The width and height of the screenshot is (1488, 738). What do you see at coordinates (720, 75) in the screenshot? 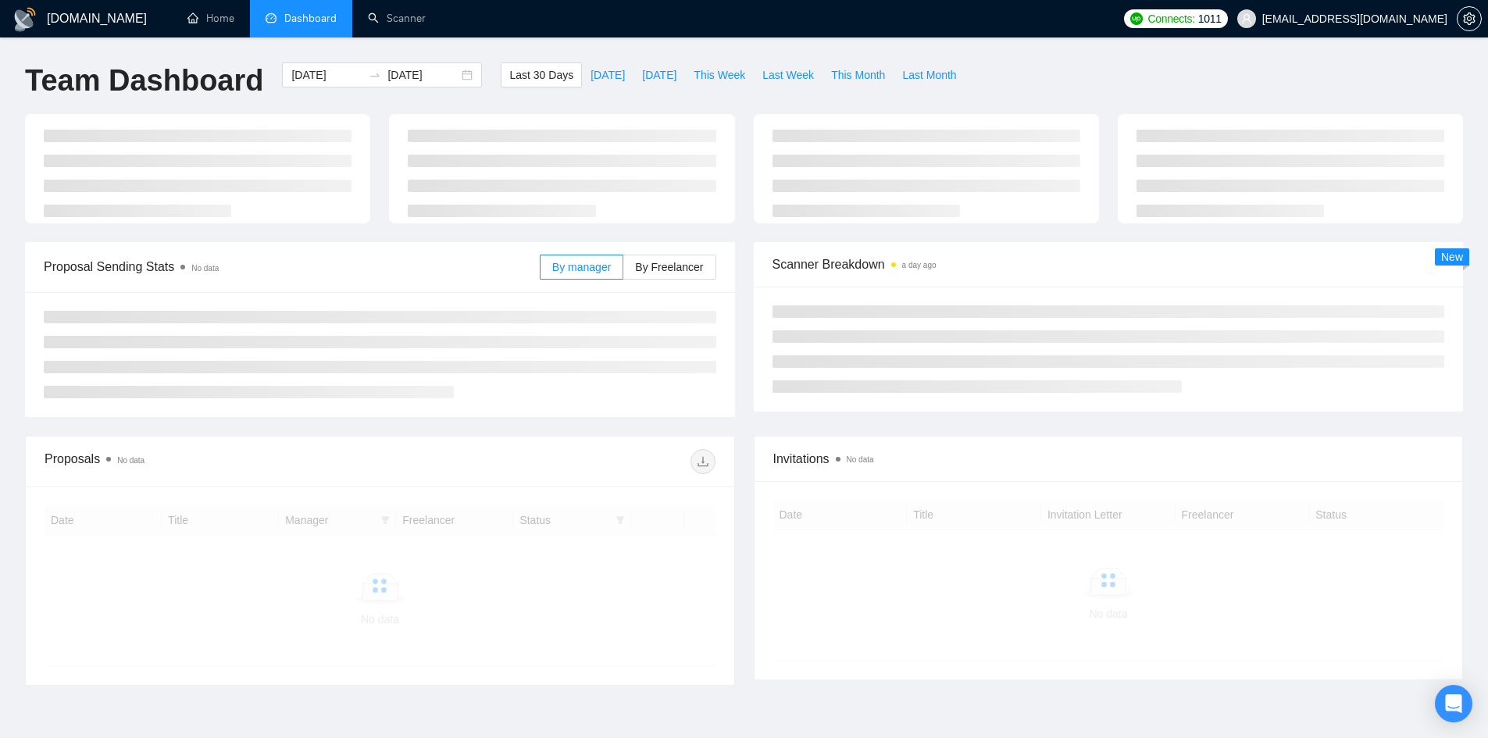
I see `button: This Week` at bounding box center [720, 75].